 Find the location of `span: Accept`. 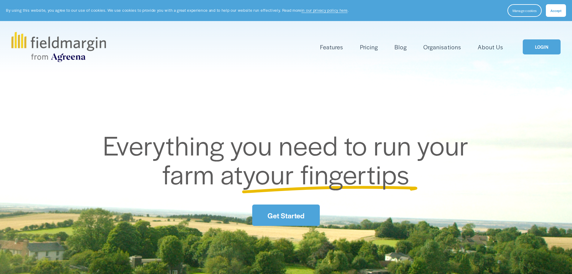

span: Accept is located at coordinates (556, 11).